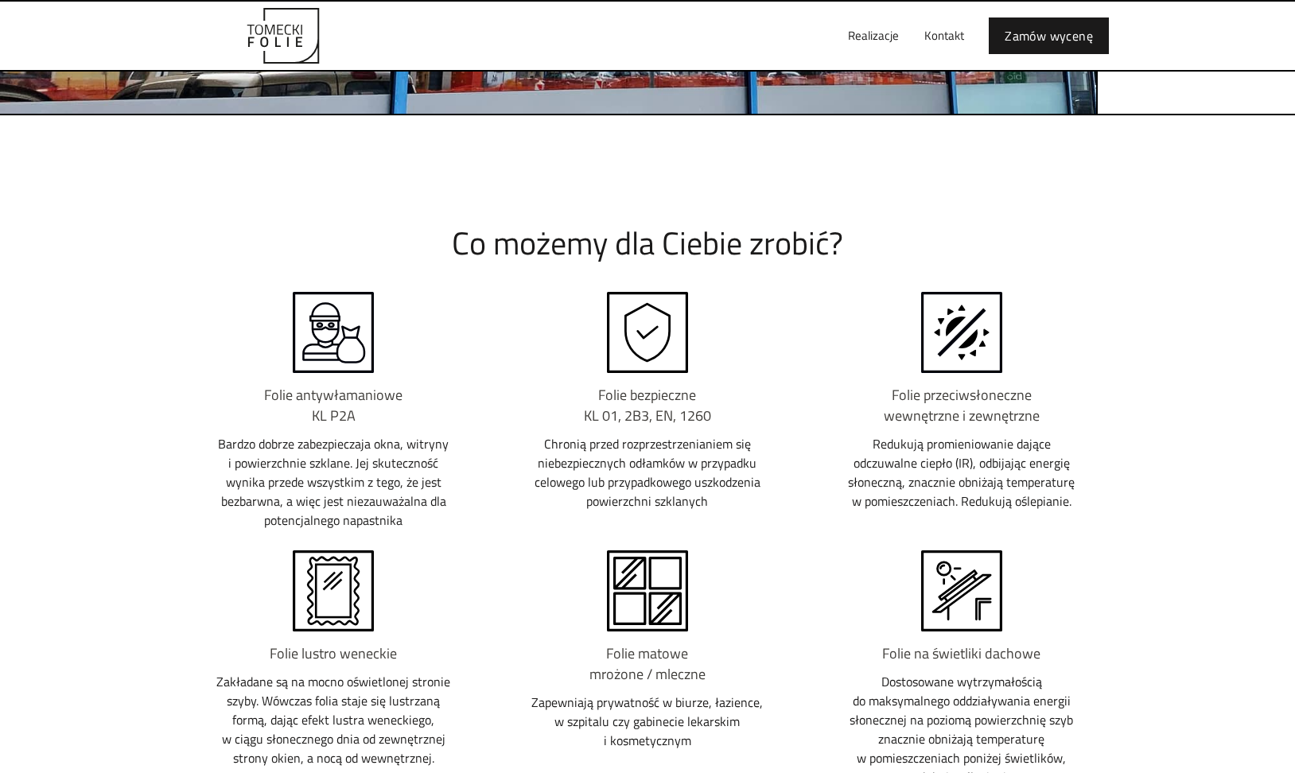  Describe the element at coordinates (961, 406) in the screenshot. I see `h6: Folie przeciwsłoneczne wewnętrzne i zewnętrzne` at that location.